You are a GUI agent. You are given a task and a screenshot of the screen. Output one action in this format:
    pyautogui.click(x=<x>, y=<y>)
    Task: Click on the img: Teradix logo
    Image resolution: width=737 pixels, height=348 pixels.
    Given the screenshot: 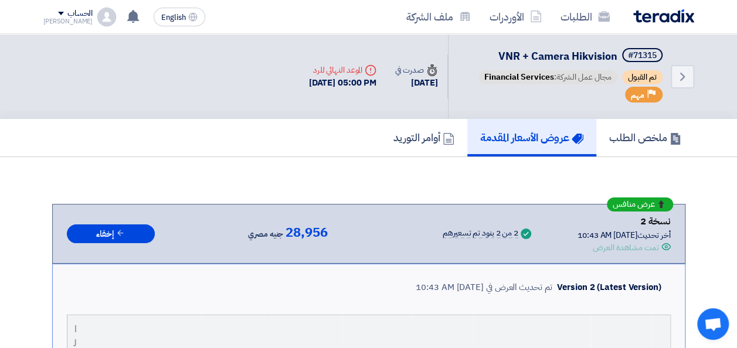 What is the action you would take?
    pyautogui.click(x=664, y=16)
    